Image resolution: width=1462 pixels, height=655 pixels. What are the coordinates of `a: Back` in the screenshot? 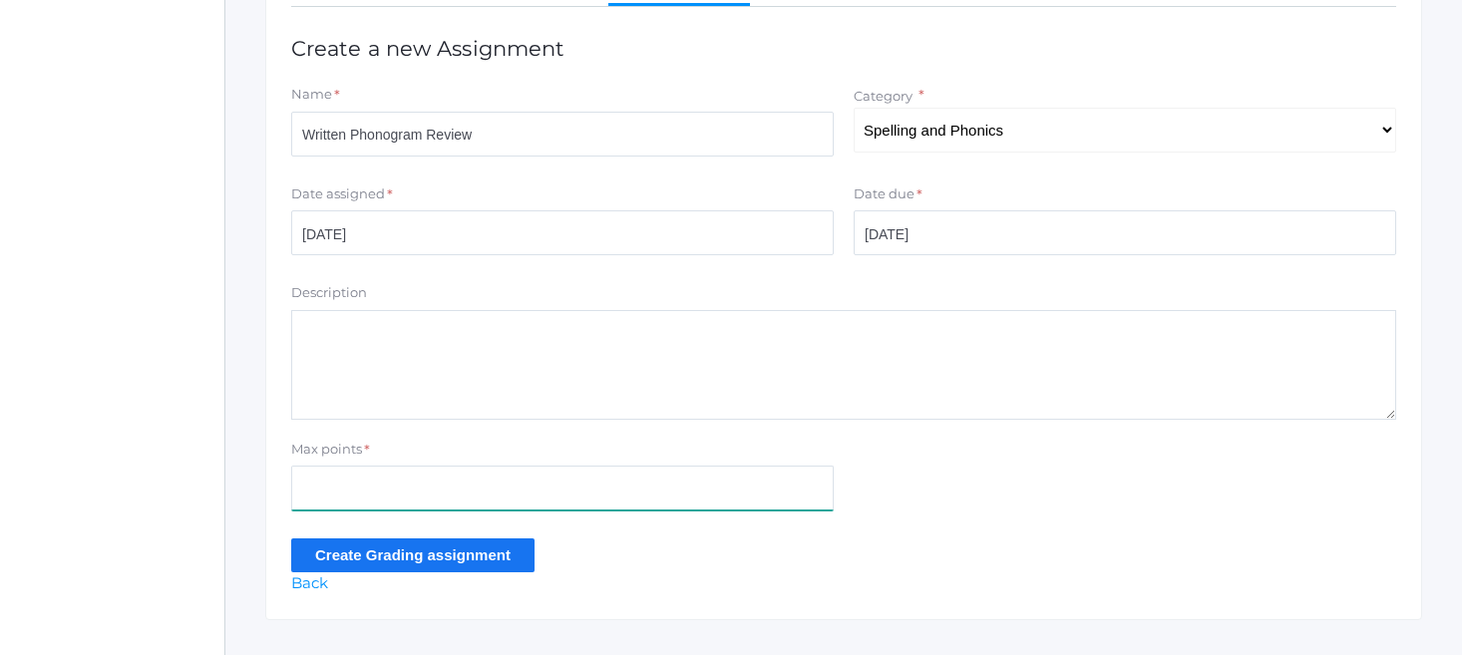 It's located at (309, 583).